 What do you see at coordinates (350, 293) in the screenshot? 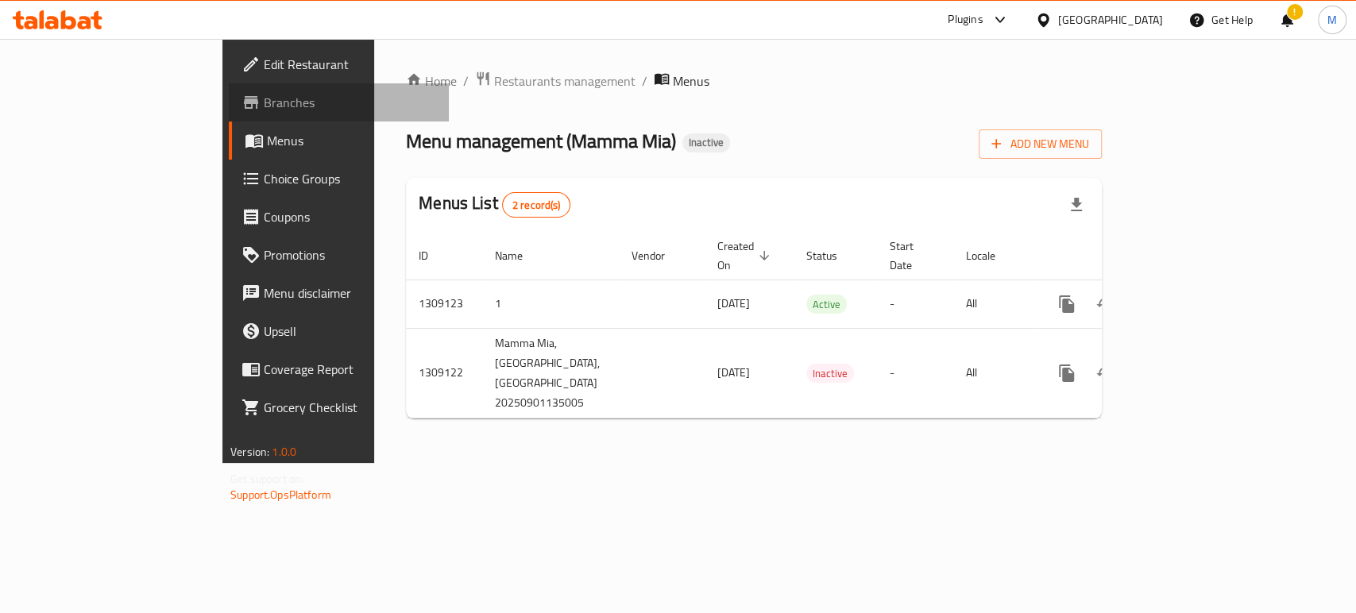
I see `span: Menu disclaimer` at bounding box center [350, 293].